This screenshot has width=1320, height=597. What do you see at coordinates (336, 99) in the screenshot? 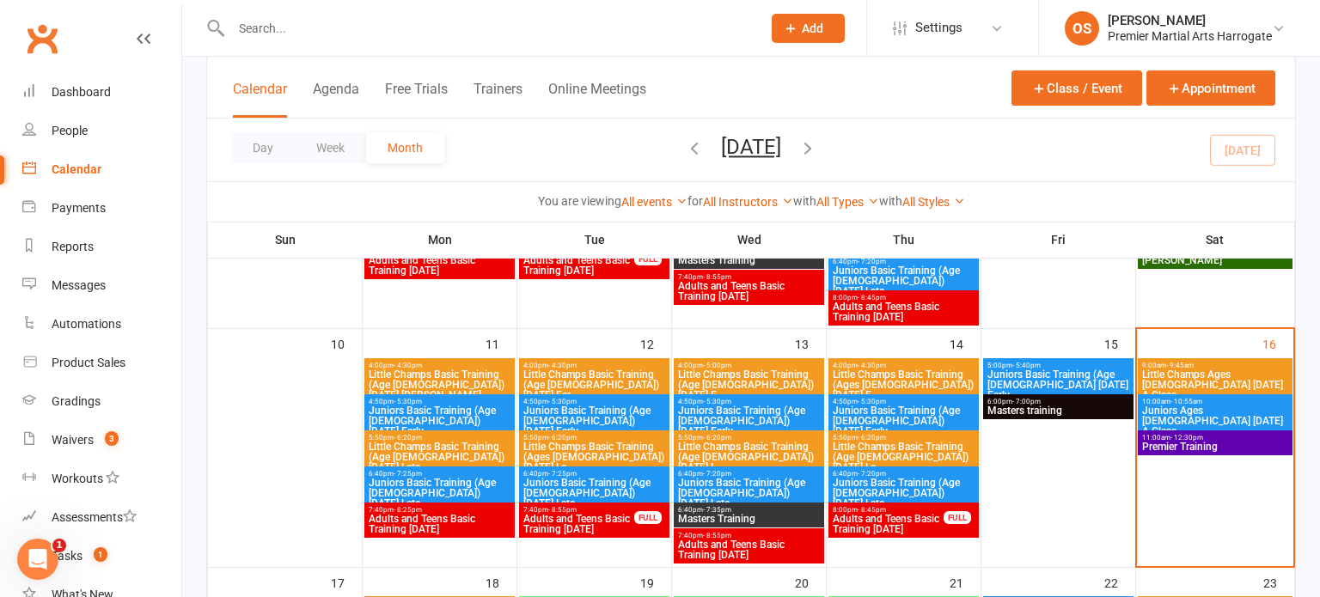
I see `button: Agenda` at bounding box center [336, 99].